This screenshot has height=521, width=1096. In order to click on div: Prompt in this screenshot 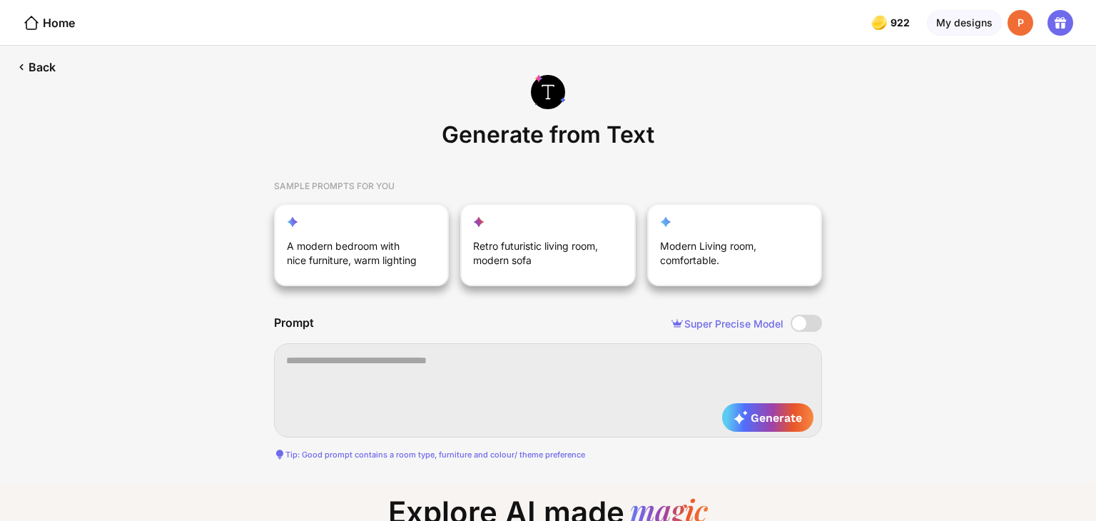, I will do `click(294, 323)`.